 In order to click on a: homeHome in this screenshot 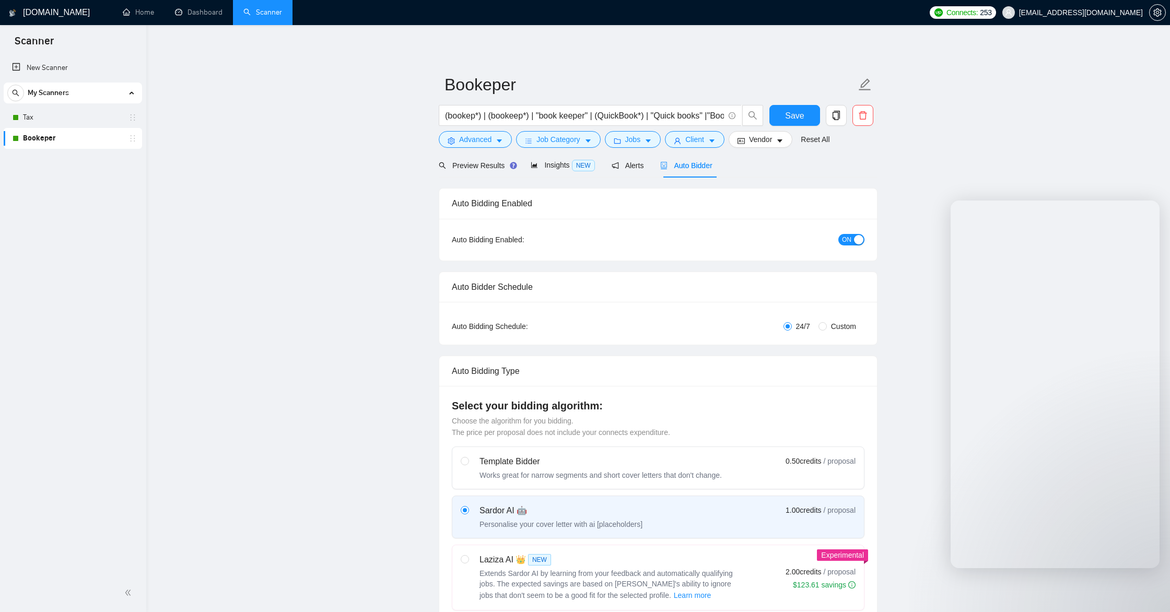, I will do `click(138, 12)`.